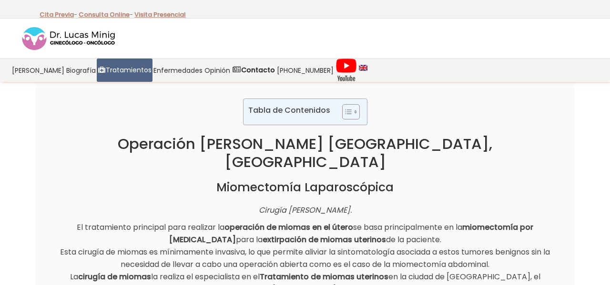 The width and height of the screenshot is (610, 285). I want to click on strong: Contacto, so click(258, 70).